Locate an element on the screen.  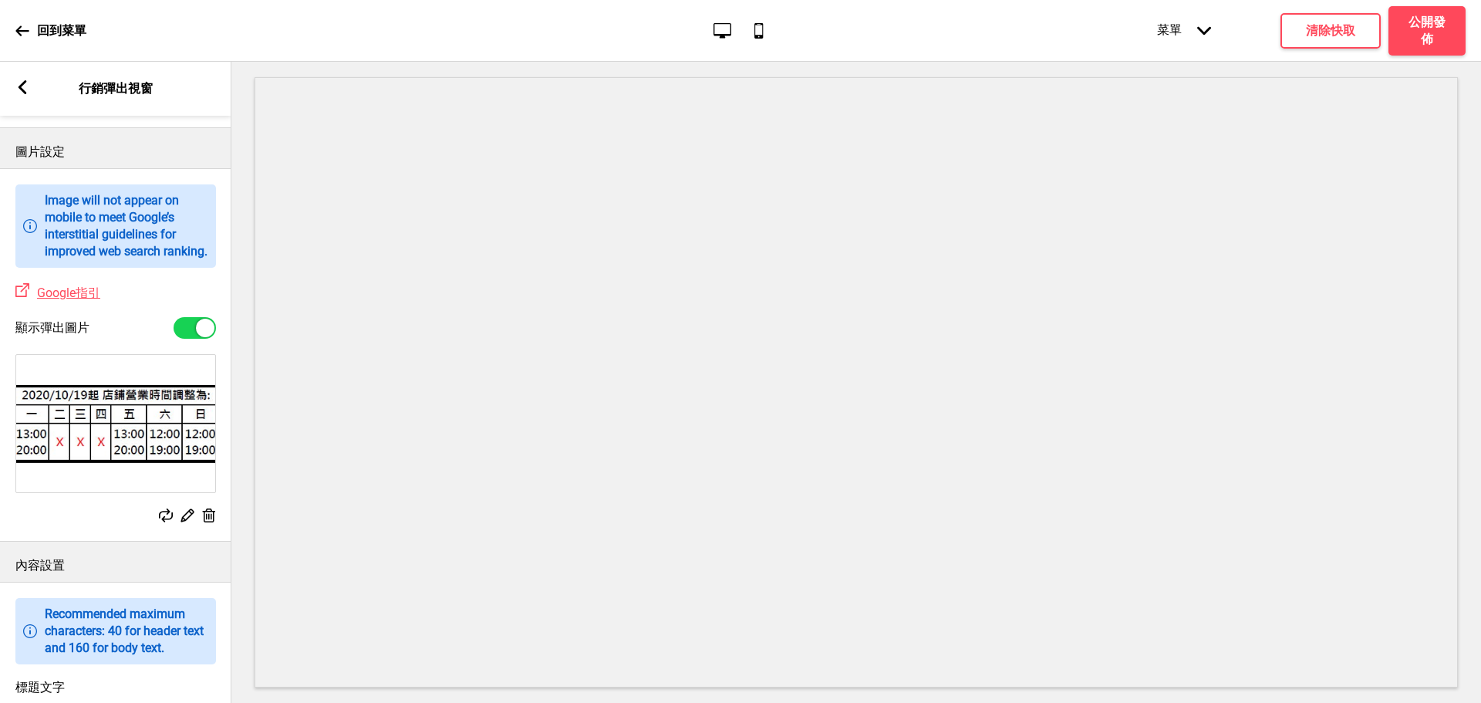
label: 顯示彈出圖片 is located at coordinates (52, 328).